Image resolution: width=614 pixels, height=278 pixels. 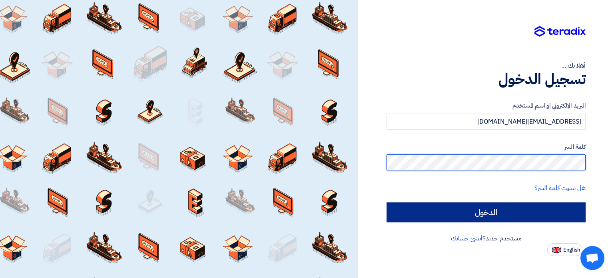 What do you see at coordinates (486, 147) in the screenshot?
I see `label: كلمة السر` at bounding box center [486, 147].